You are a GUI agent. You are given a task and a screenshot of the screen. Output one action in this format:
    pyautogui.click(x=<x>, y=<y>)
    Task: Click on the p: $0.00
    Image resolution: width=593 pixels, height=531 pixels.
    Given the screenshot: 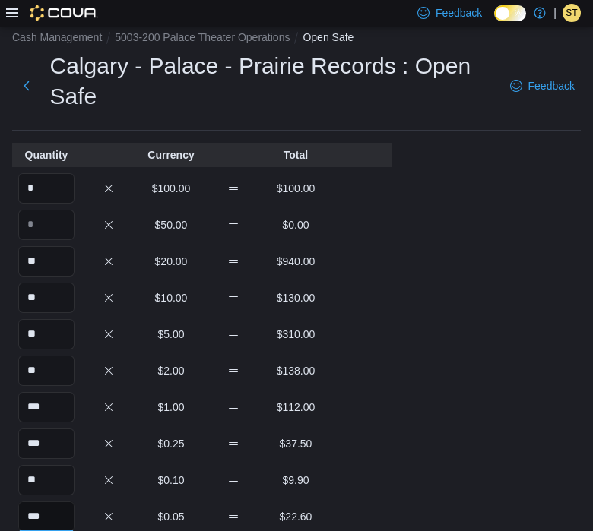 What is the action you would take?
    pyautogui.click(x=296, y=225)
    